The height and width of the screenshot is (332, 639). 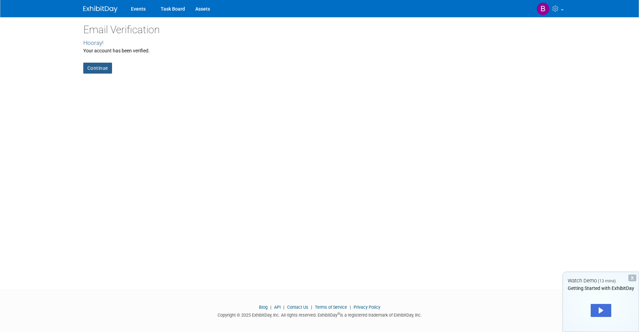 I want to click on img: Bill Hoffman, so click(x=543, y=9).